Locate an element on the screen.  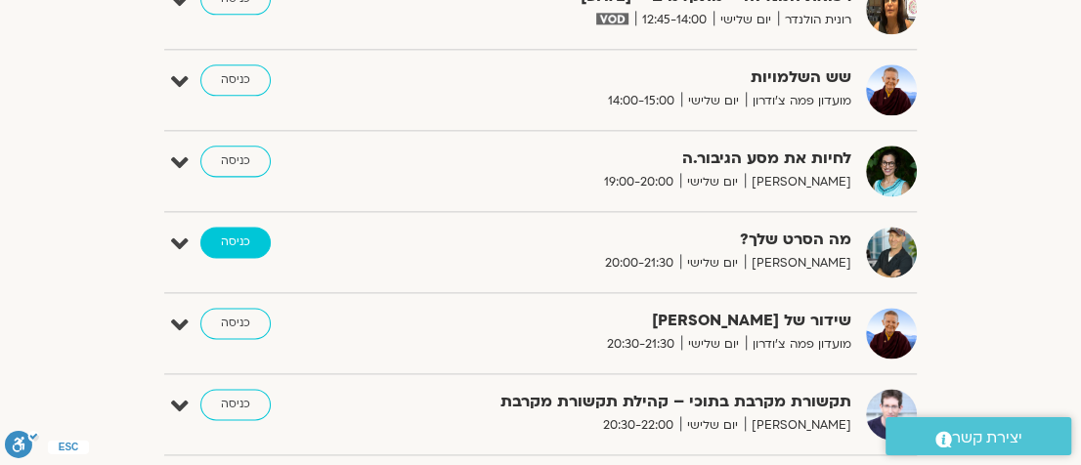
span: 20:30-21:30 is located at coordinates (640, 344).